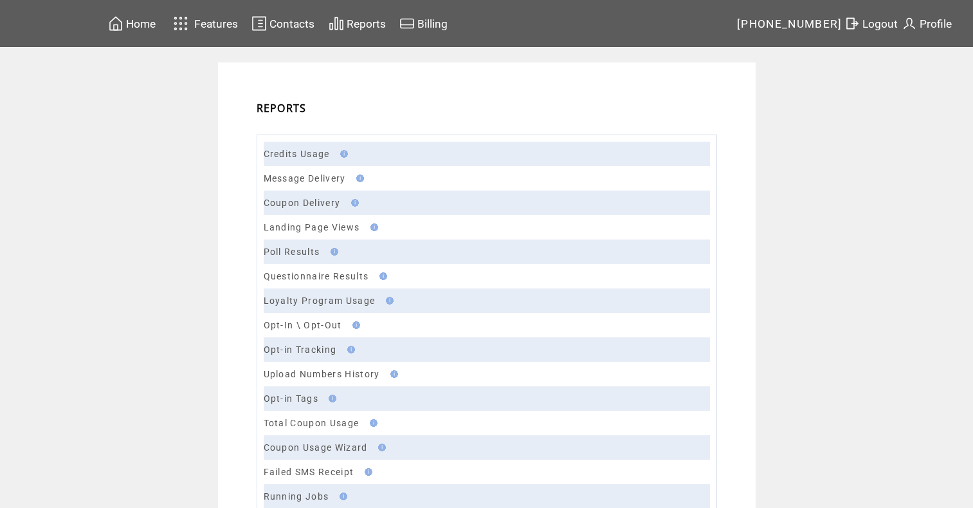 The image size is (973, 508). What do you see at coordinates (309, 472) in the screenshot?
I see `a: Failed SMS Receipt` at bounding box center [309, 472].